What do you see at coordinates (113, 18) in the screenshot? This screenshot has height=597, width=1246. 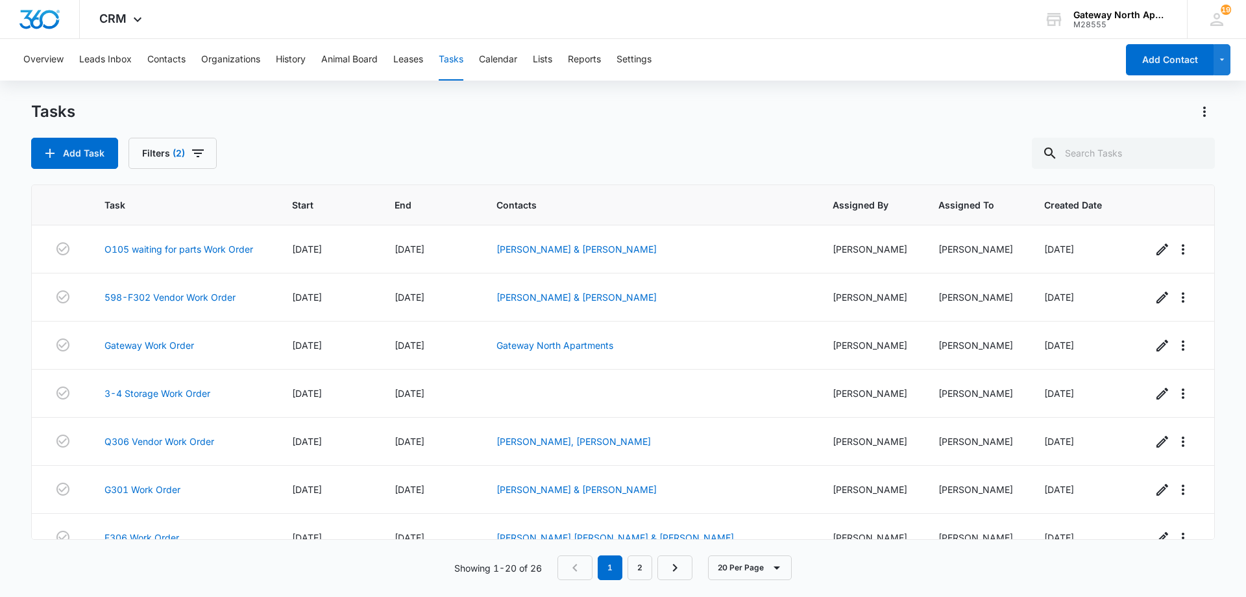 I see `span: CRM` at bounding box center [113, 18].